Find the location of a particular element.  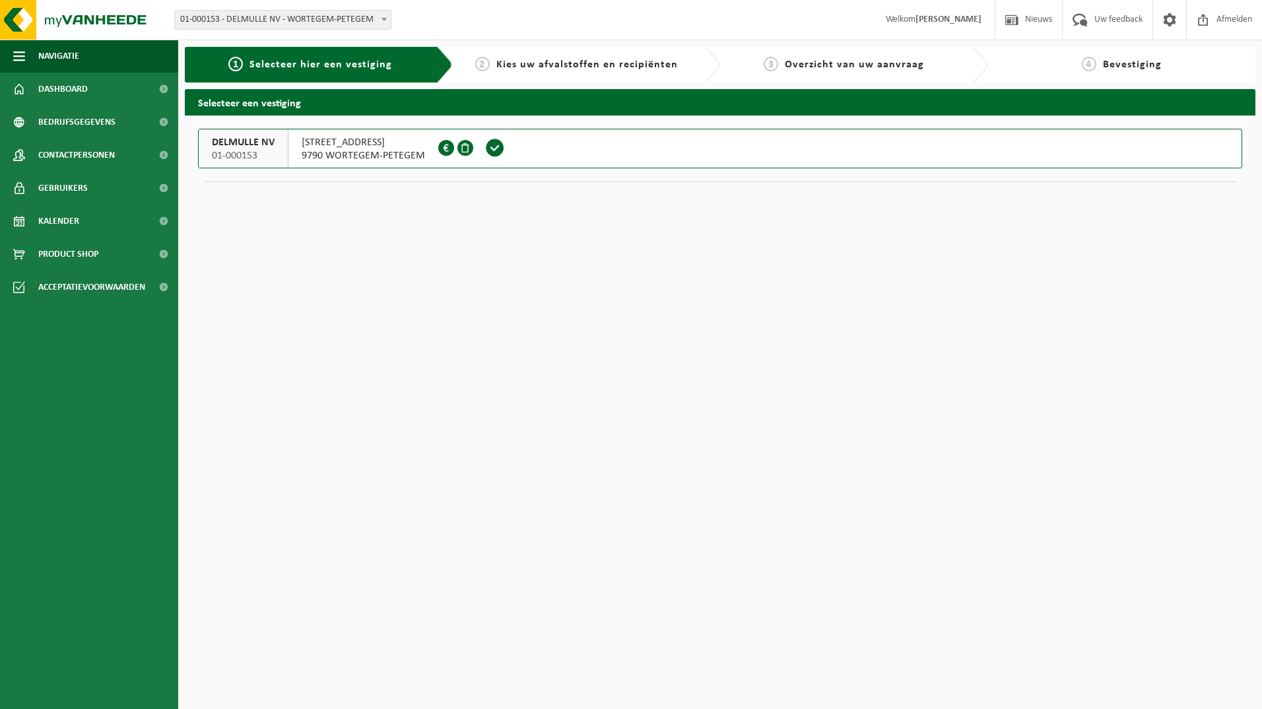

span: Dashboard is located at coordinates (63, 89).